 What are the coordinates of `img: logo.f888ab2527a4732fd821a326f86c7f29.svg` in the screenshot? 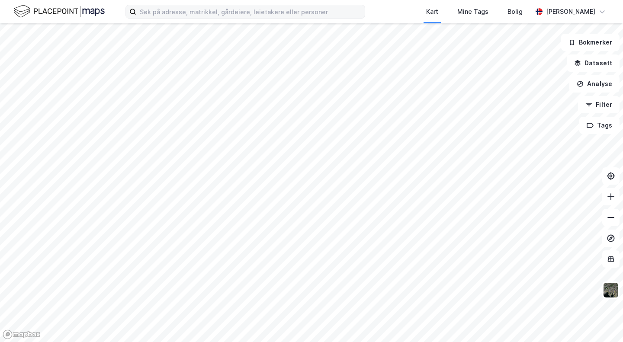 It's located at (59, 11).